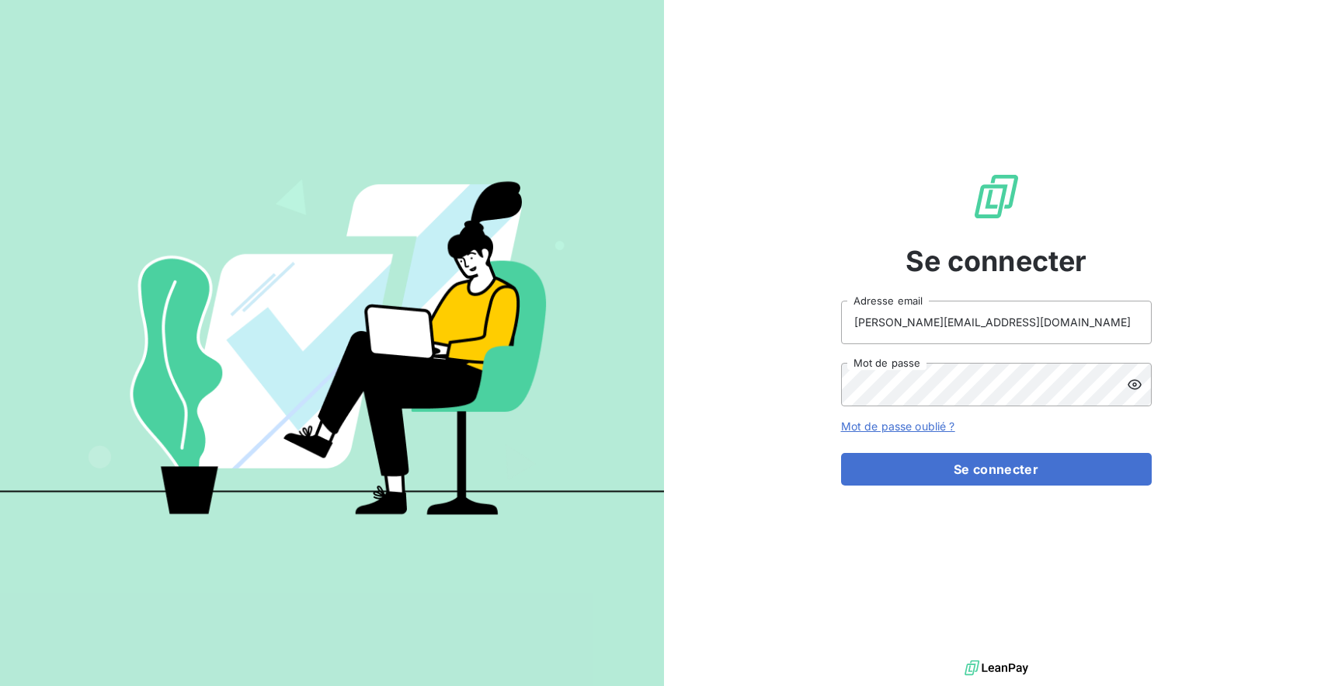 This screenshot has width=1328, height=686. What do you see at coordinates (897, 425) in the screenshot?
I see `a: Mot de passe oublié ?` at bounding box center [897, 425].